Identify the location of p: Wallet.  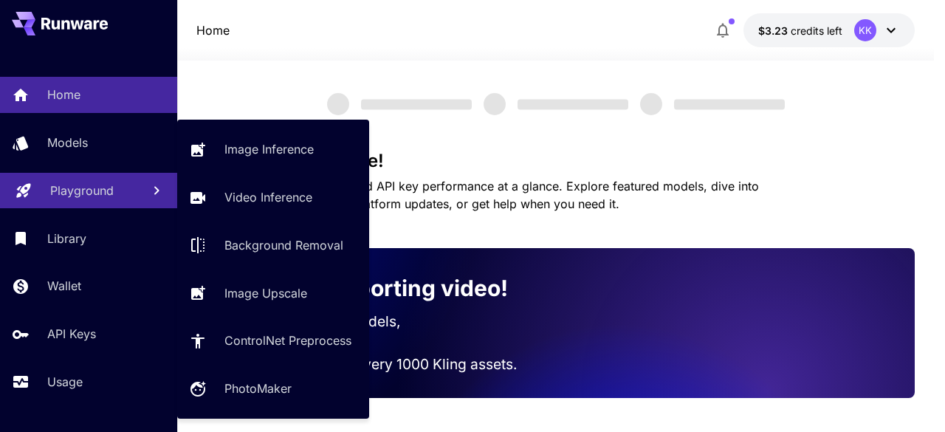
(64, 286).